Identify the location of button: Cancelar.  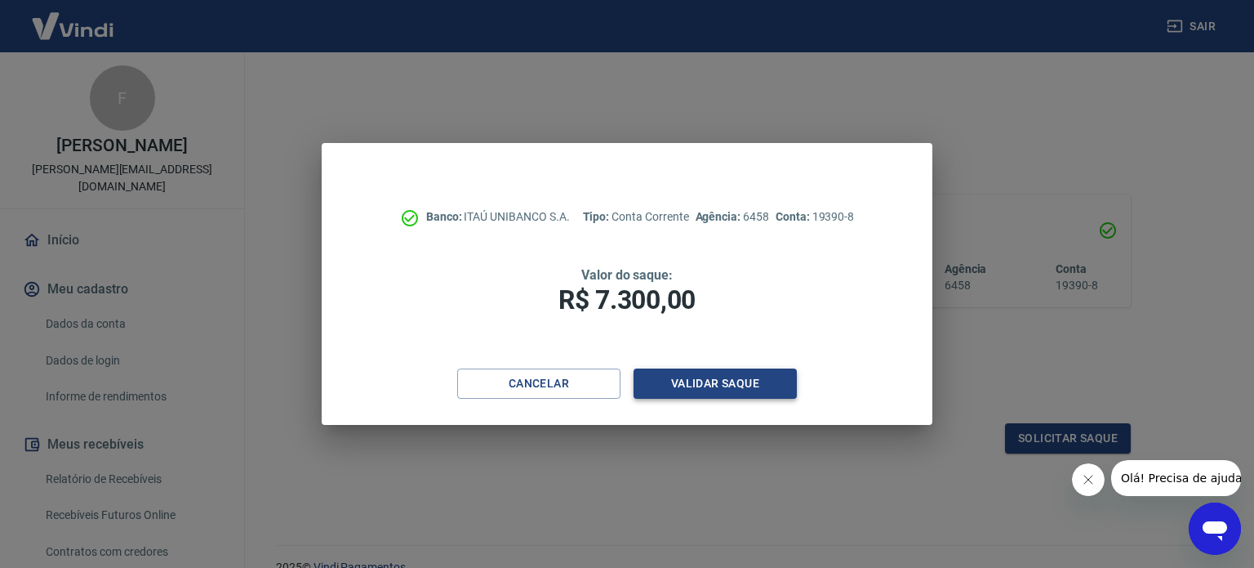
(539, 383).